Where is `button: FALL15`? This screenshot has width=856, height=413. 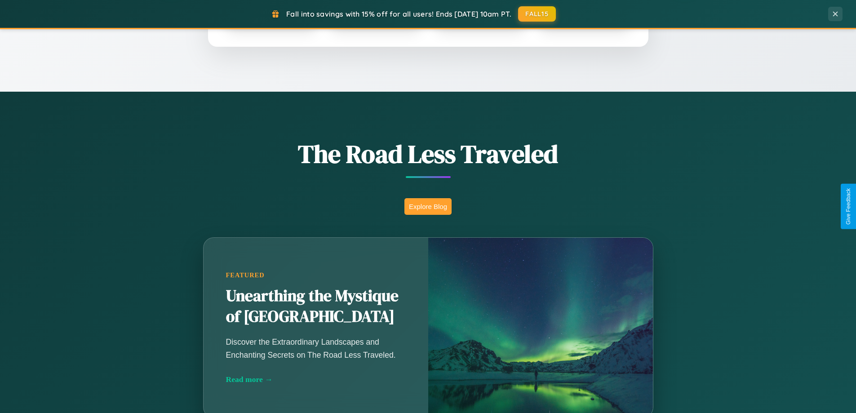 button: FALL15 is located at coordinates (537, 14).